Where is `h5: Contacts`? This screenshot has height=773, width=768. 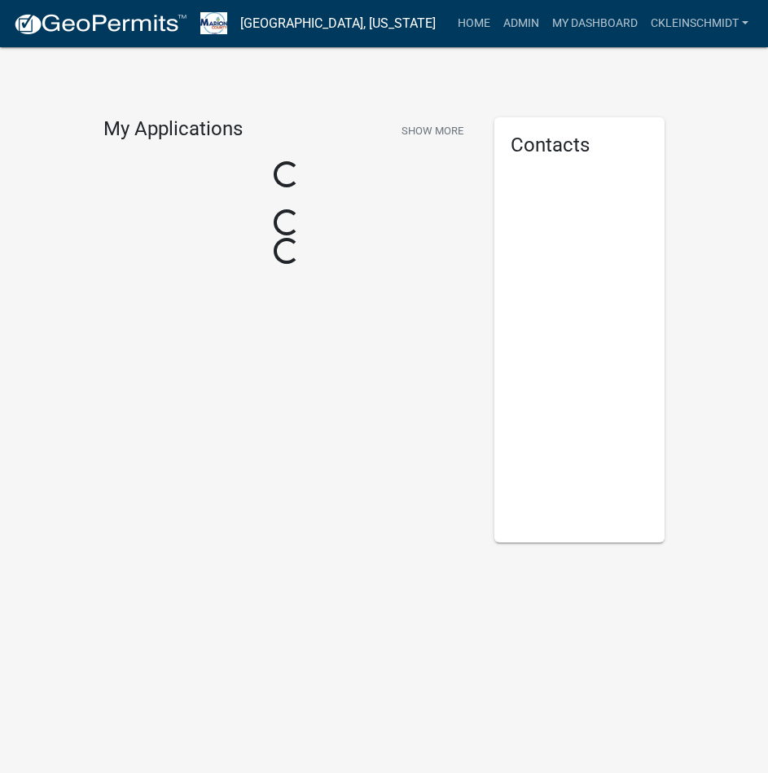
h5: Contacts is located at coordinates (580, 145).